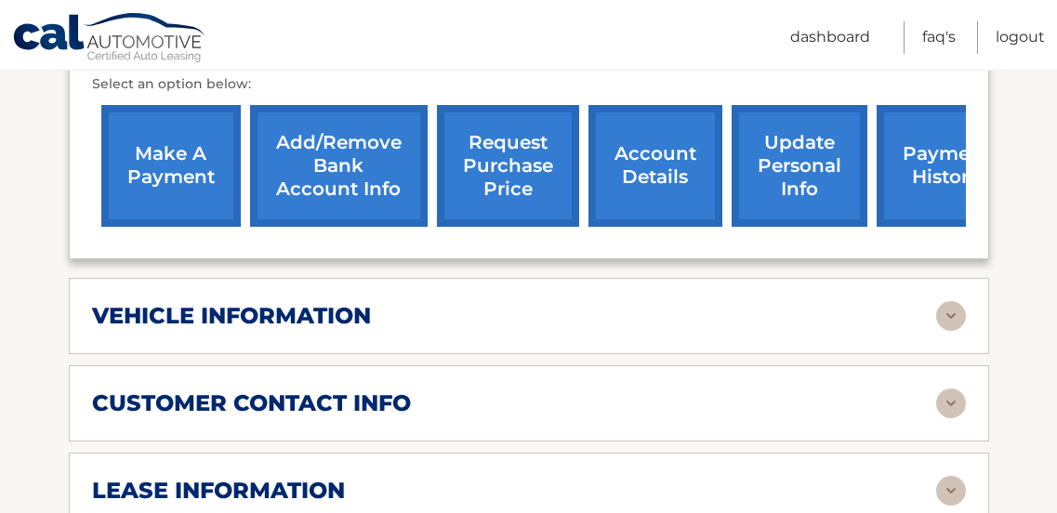 This screenshot has height=513, width=1057. Describe the element at coordinates (655, 165) in the screenshot. I see `a: account details` at that location.